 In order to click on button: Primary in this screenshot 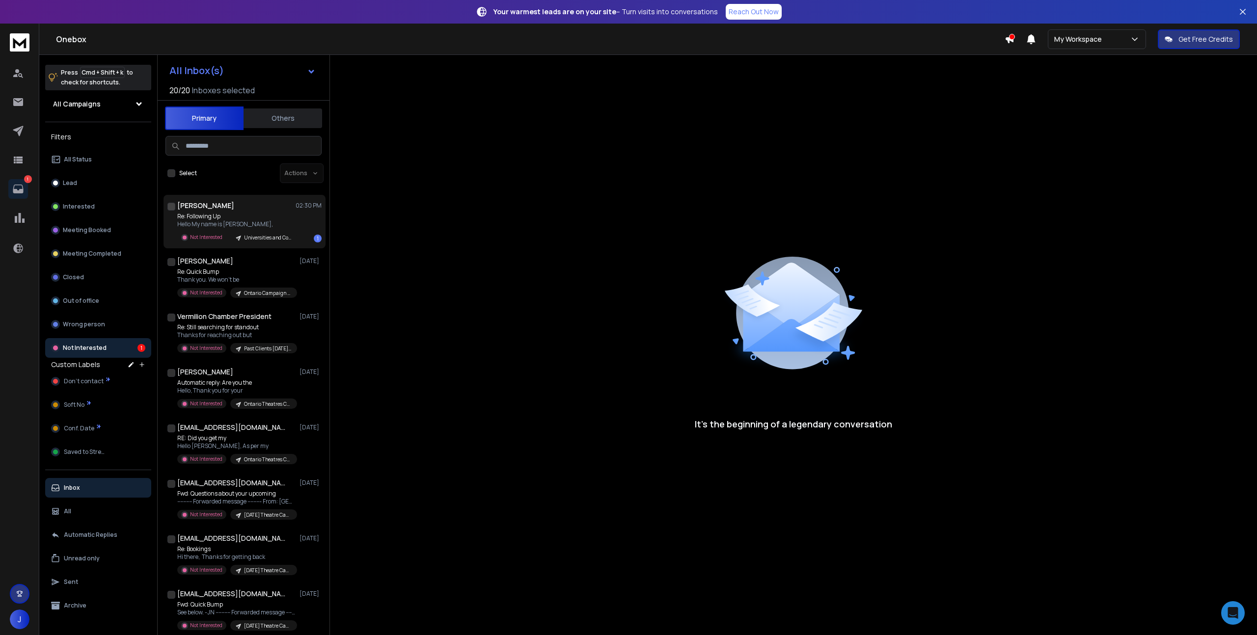, I will do `click(204, 118)`.